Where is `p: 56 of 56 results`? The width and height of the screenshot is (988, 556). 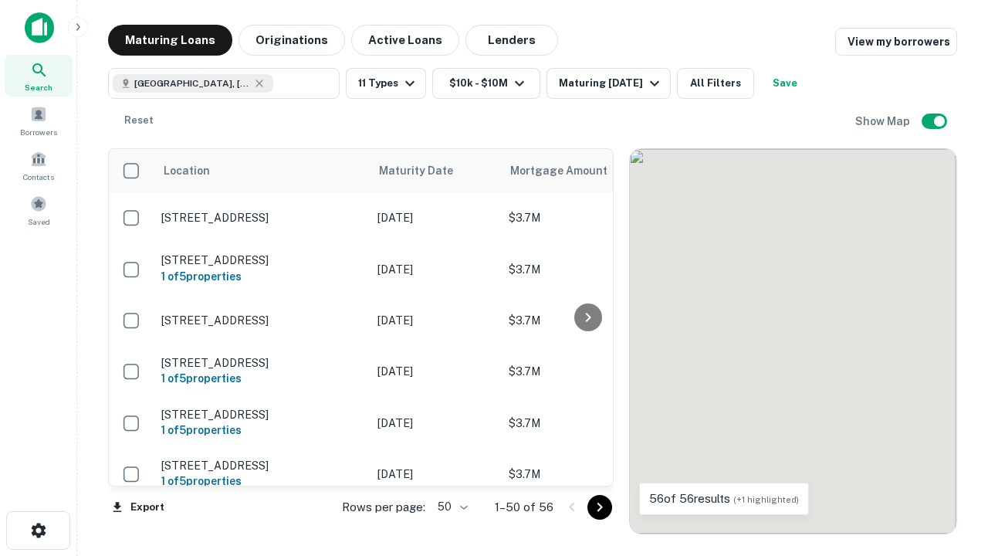
p: 56 of 56 results is located at coordinates (724, 499).